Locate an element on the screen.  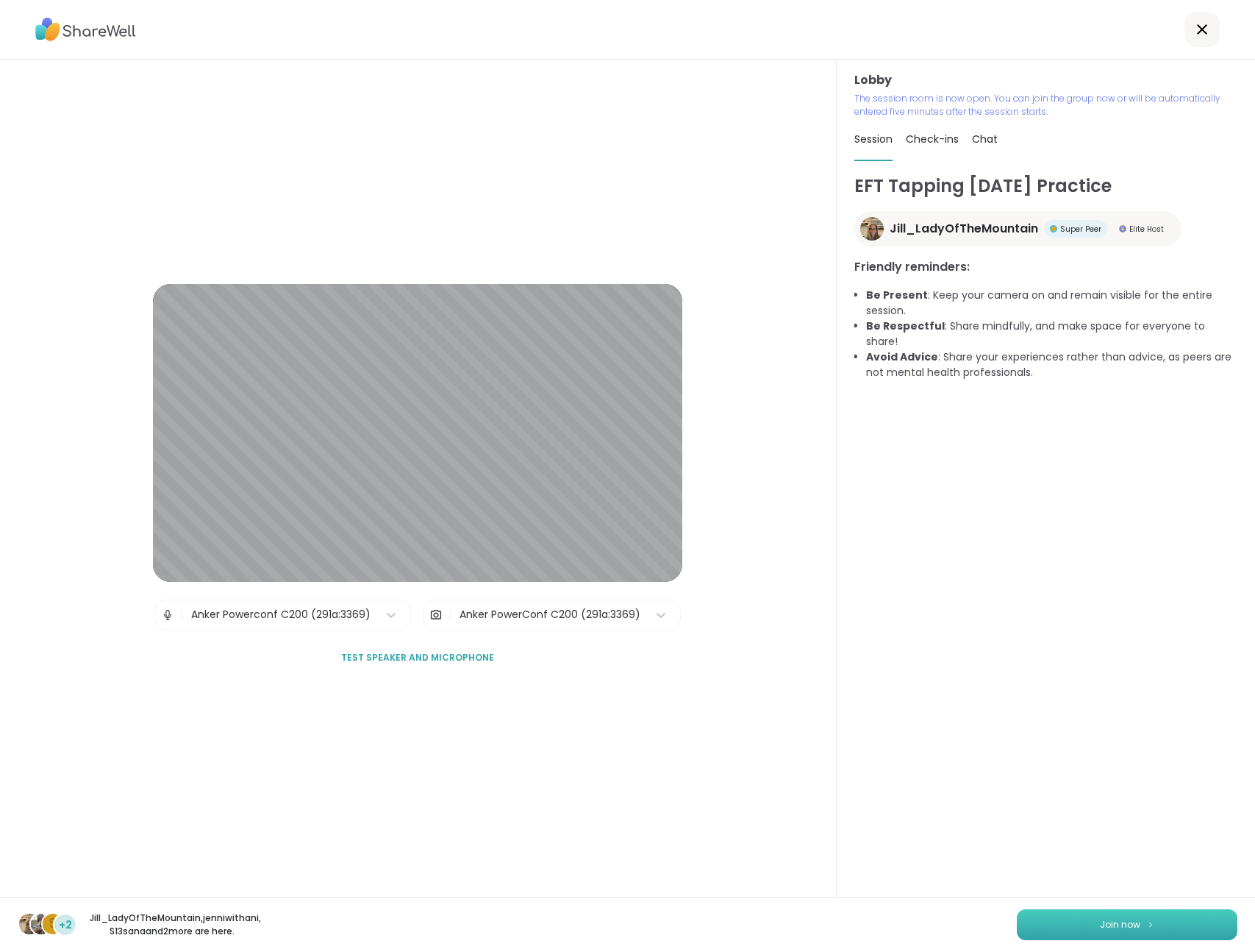
div: Anker Powerconf C200 (291a:3369) is located at coordinates (281, 614).